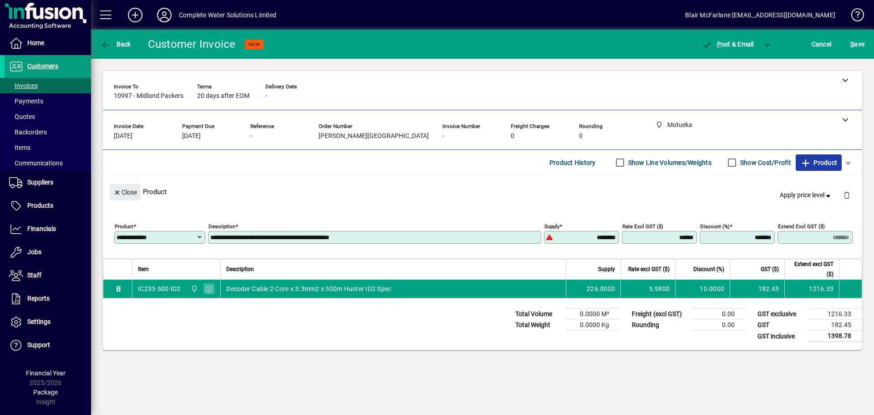 This screenshot has width=874, height=415. What do you see at coordinates (124, 226) in the screenshot?
I see `mat-label: Product` at bounding box center [124, 226].